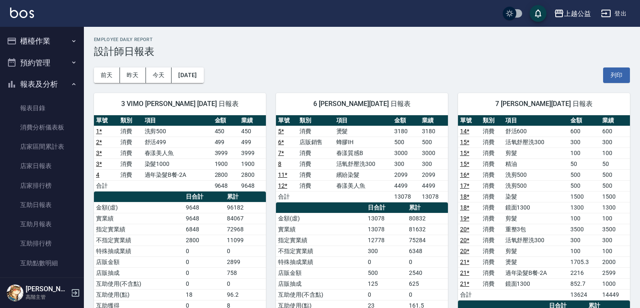 The width and height of the screenshot is (640, 308). I want to click on button: 今天, so click(159, 75).